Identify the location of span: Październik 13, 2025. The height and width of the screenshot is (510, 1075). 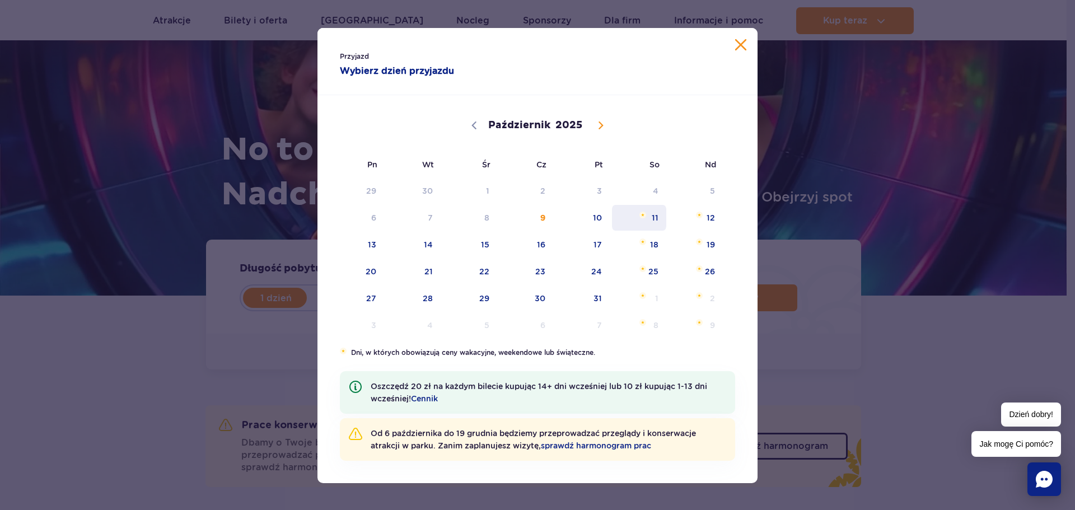
(357, 245).